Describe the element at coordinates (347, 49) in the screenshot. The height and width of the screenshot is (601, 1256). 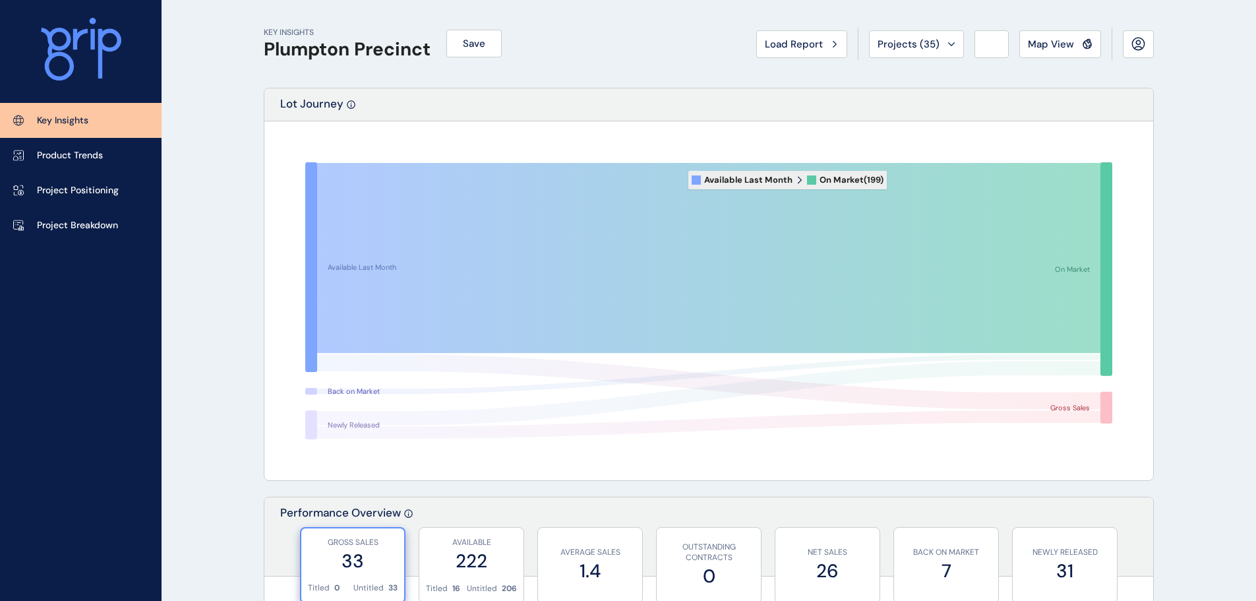
I see `h1: Plumpton Precinct` at that location.